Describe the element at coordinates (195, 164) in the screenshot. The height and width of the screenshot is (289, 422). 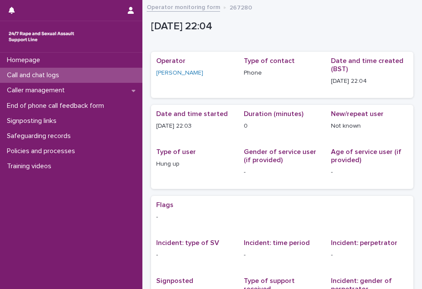
I see `p: Hung up` at that location.